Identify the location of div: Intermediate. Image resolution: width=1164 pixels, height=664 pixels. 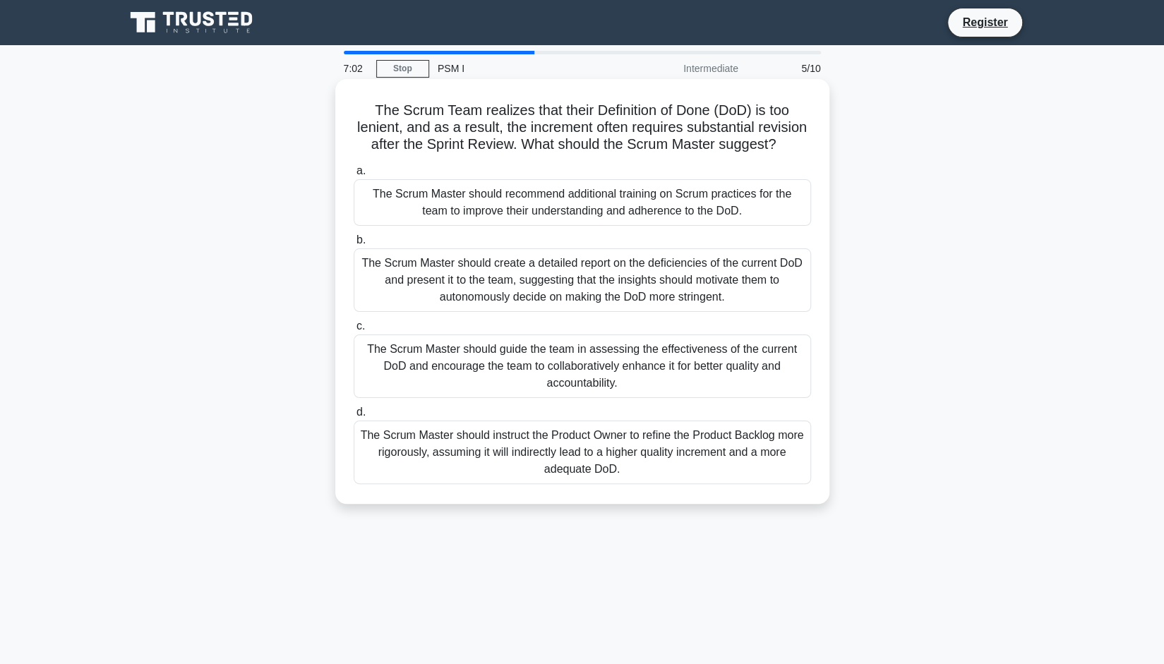
(684, 68).